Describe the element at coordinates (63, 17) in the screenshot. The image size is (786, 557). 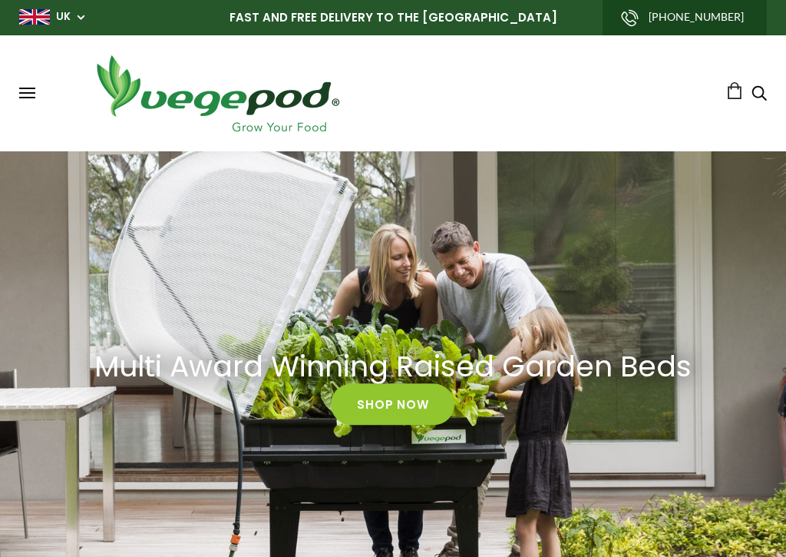
I see `a: UK` at that location.